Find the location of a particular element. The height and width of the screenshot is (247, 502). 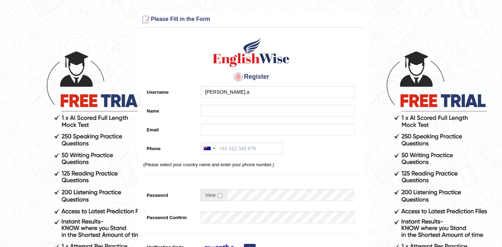

label: Username is located at coordinates (170, 91).